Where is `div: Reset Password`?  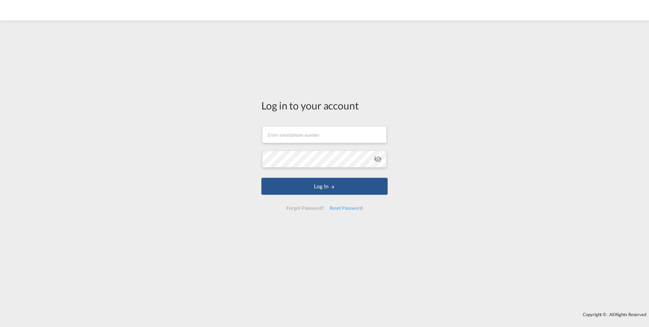 div: Reset Password is located at coordinates (346, 208).